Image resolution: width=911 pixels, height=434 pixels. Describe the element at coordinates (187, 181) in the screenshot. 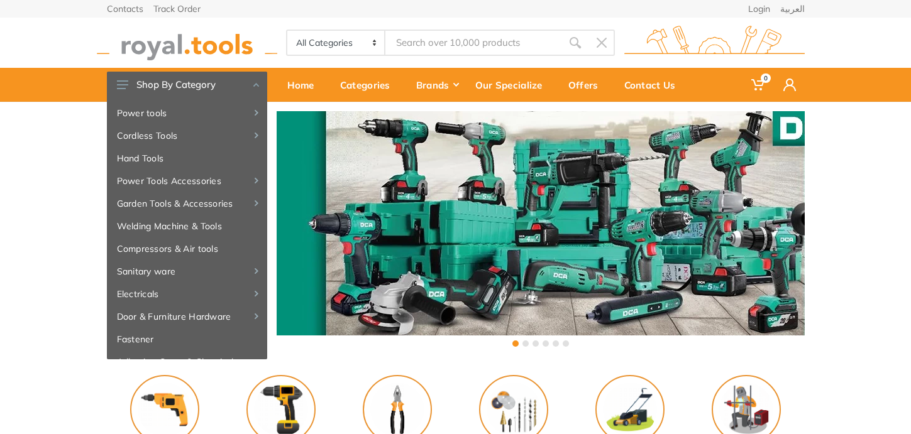

I see `a: Power Tools Accessories` at that location.